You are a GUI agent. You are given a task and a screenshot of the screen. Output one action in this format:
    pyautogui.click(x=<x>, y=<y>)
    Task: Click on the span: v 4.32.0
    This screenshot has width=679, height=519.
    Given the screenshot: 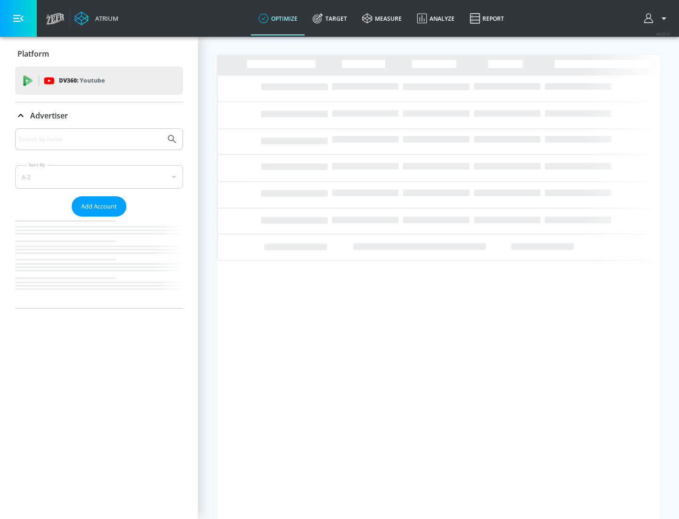 What is the action you would take?
    pyautogui.click(x=663, y=33)
    